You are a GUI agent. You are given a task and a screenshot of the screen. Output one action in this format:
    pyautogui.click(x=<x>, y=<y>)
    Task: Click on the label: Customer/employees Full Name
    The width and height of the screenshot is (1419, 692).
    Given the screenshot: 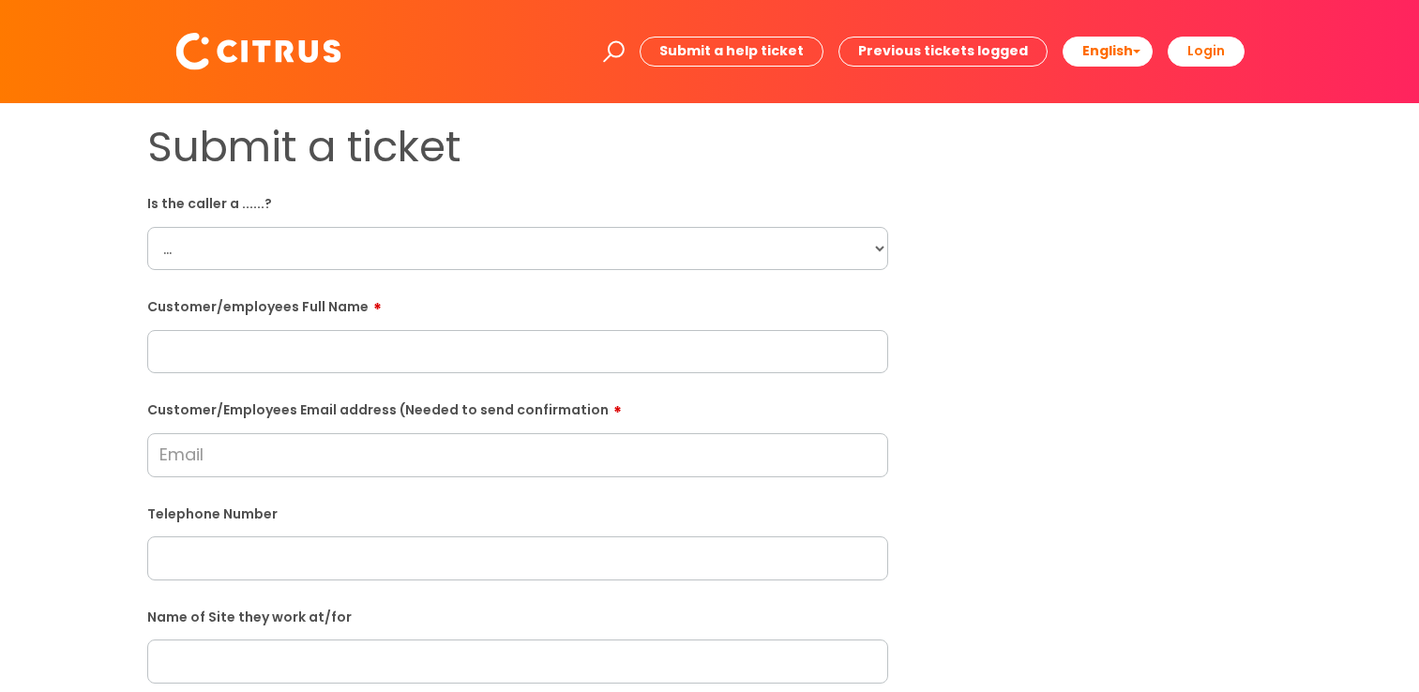 What is the action you would take?
    pyautogui.click(x=518, y=304)
    